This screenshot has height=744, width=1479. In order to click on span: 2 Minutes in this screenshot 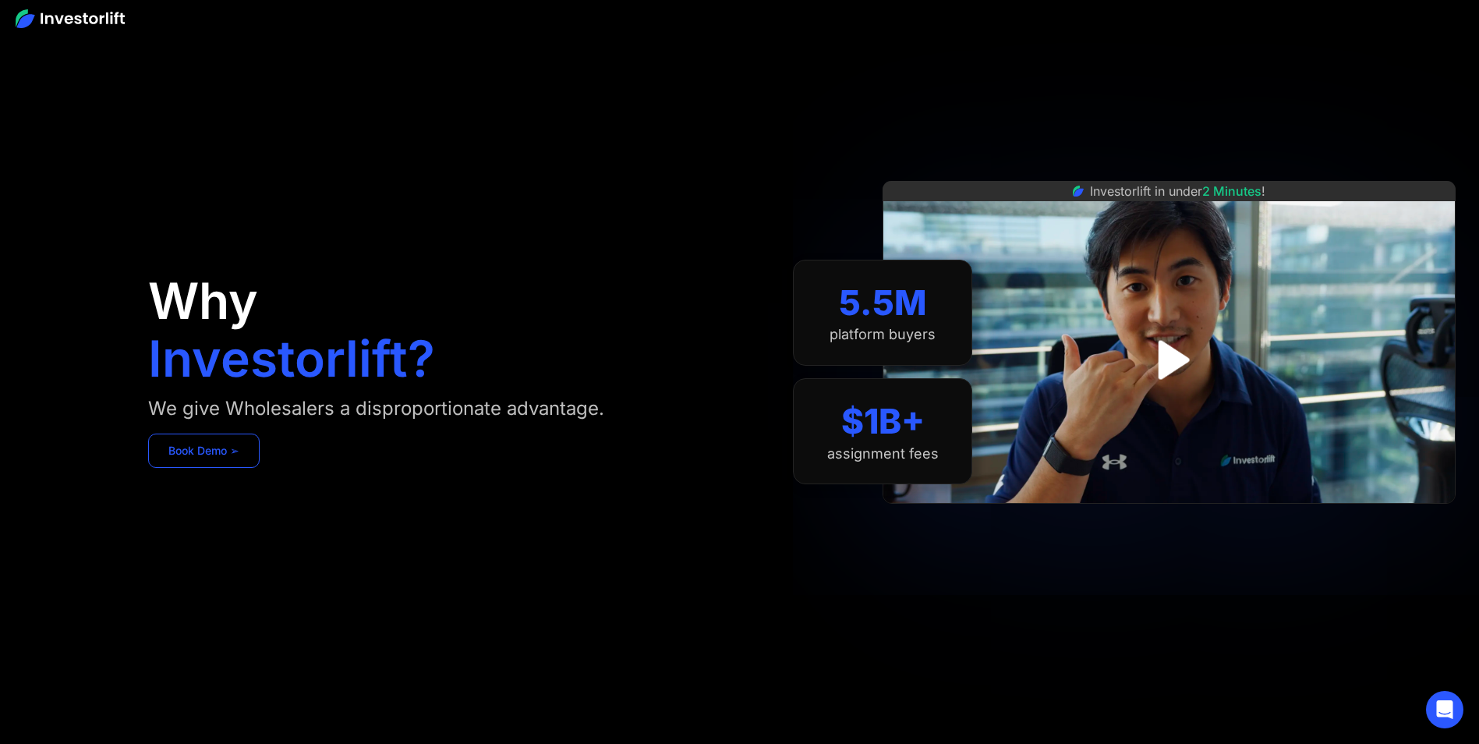, I will do `click(1232, 191)`.